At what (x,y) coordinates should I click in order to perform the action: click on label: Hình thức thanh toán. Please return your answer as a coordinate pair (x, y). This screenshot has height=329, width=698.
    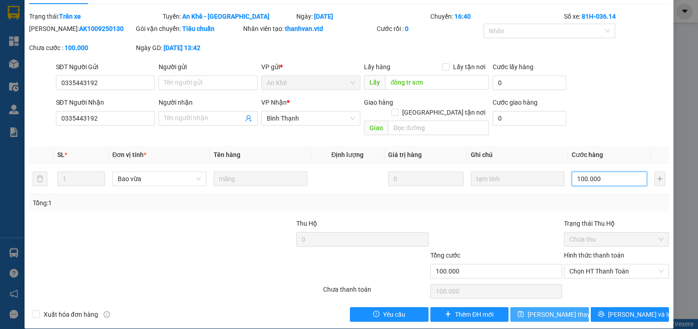
    Looking at the image, I should click on (594, 255).